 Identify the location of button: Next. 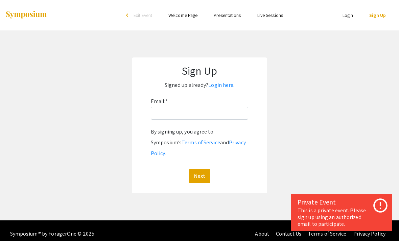
(199, 176).